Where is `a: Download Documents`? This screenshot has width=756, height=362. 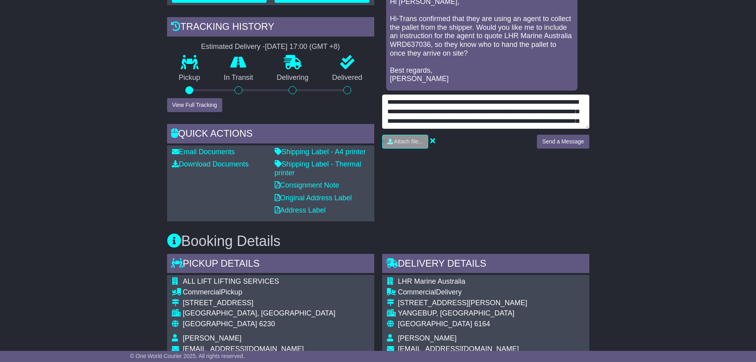 a: Download Documents is located at coordinates (210, 164).